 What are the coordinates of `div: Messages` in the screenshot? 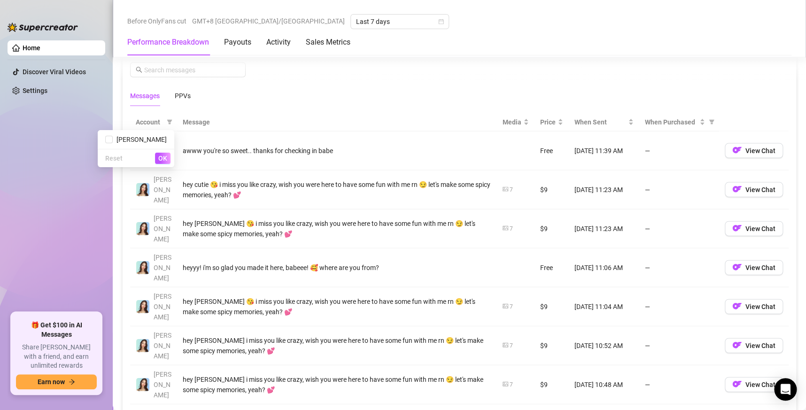 It's located at (145, 96).